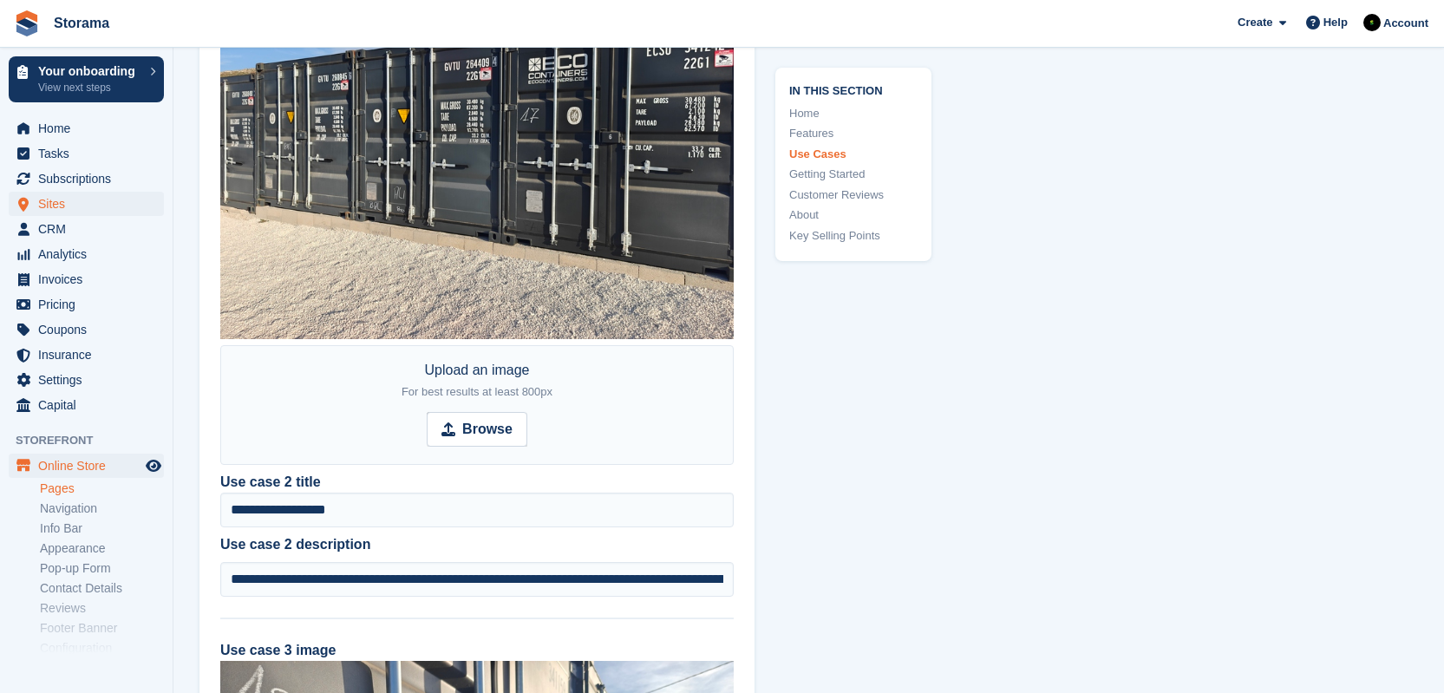 This screenshot has width=1444, height=693. Describe the element at coordinates (101, 548) in the screenshot. I see `a: Appearance` at that location.